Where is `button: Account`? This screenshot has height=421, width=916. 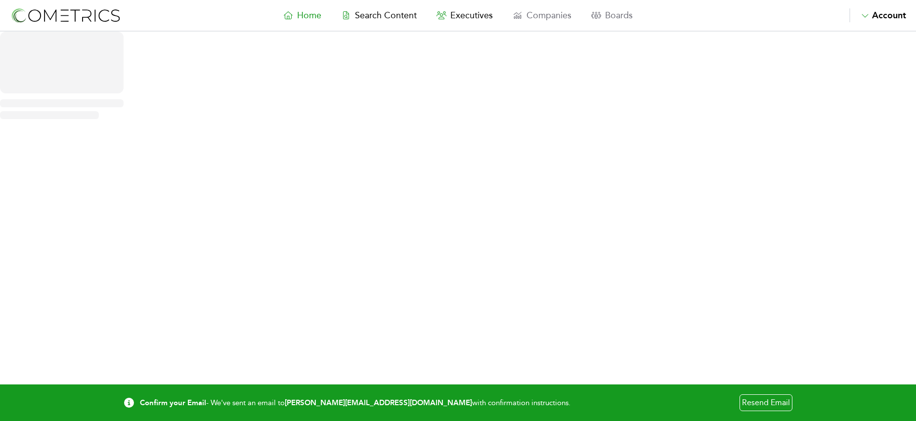 button: Account is located at coordinates (877, 15).